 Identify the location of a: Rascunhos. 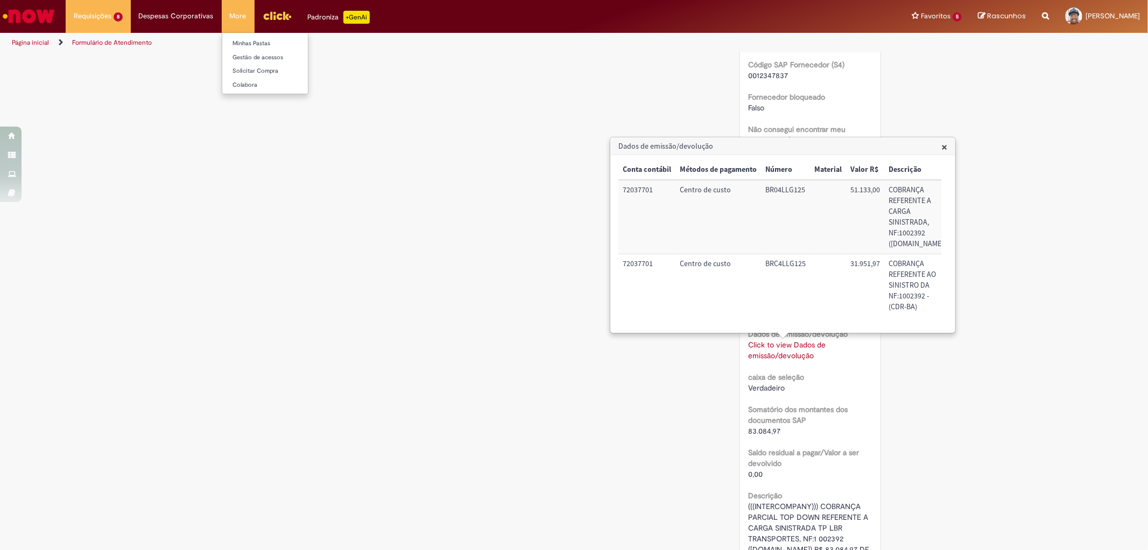
(1002, 16).